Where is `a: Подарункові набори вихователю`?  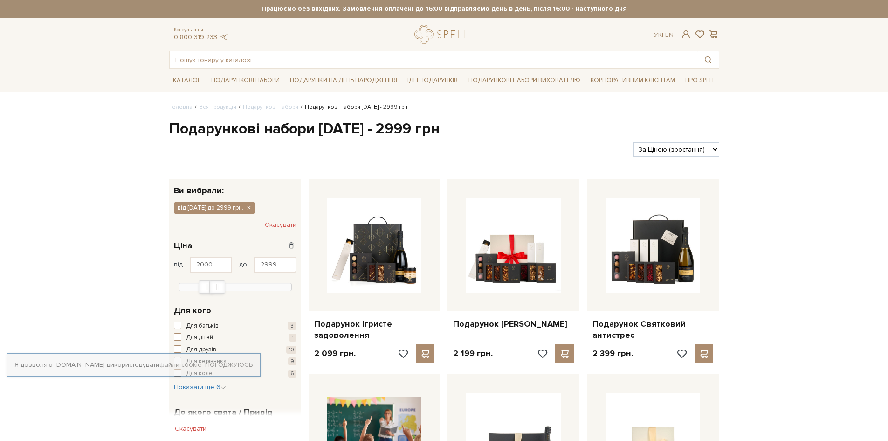
a: Подарункові набори вихователю is located at coordinates (524, 80).